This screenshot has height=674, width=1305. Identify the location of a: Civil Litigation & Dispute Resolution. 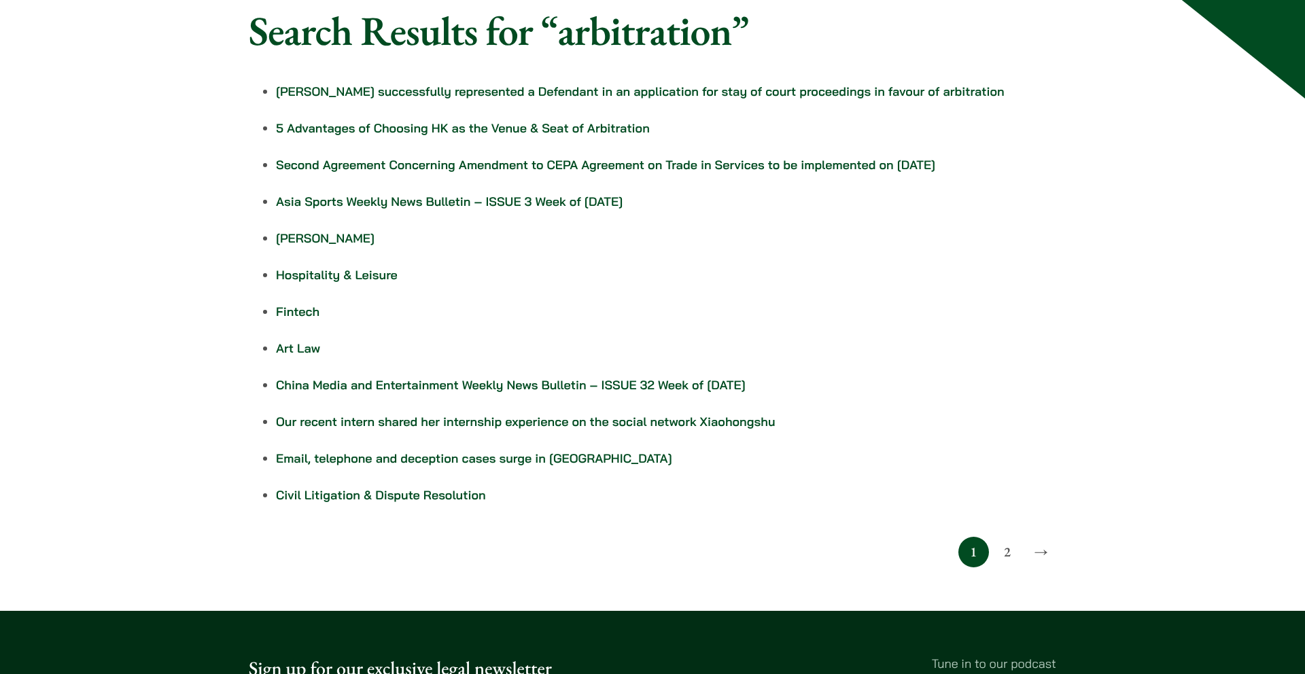
(381, 495).